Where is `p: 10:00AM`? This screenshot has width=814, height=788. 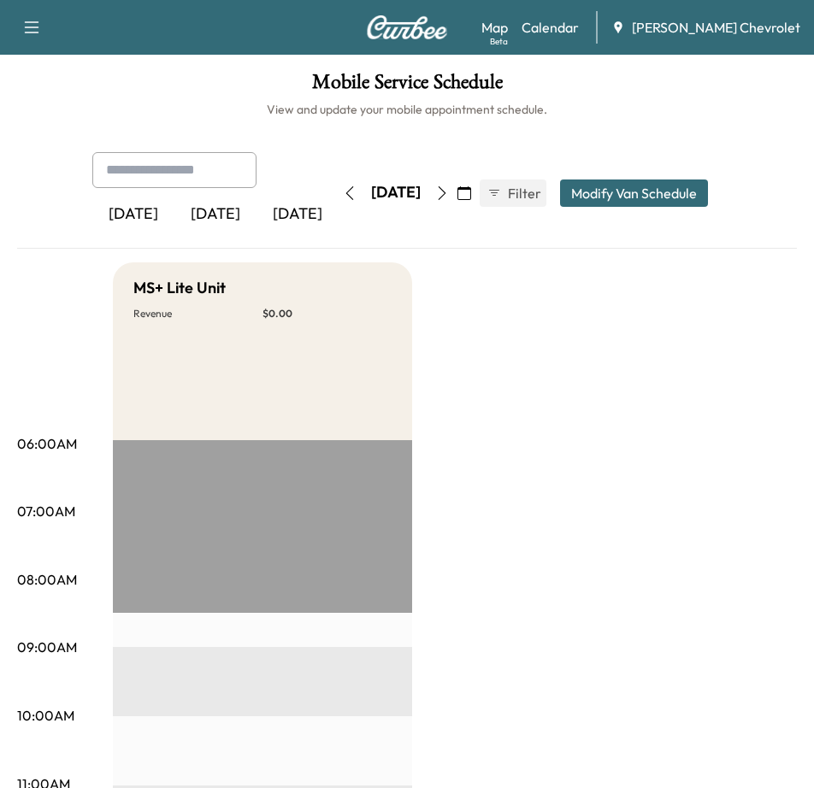
p: 10:00AM is located at coordinates (45, 716).